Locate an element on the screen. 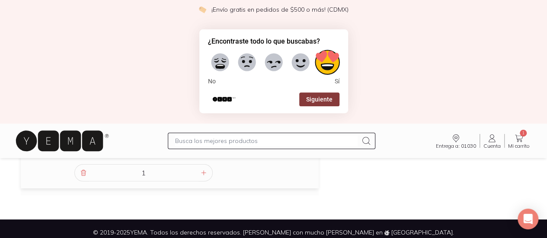 The height and width of the screenshot is (238, 547). div: Open Intercom Messenger is located at coordinates (528, 219).